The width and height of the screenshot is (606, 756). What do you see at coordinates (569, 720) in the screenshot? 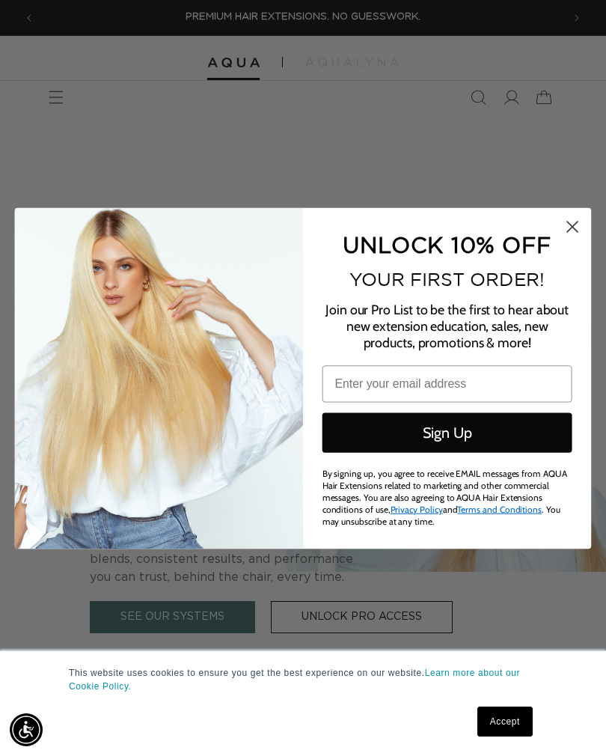
I see `div: Chat Widget` at bounding box center [569, 720].